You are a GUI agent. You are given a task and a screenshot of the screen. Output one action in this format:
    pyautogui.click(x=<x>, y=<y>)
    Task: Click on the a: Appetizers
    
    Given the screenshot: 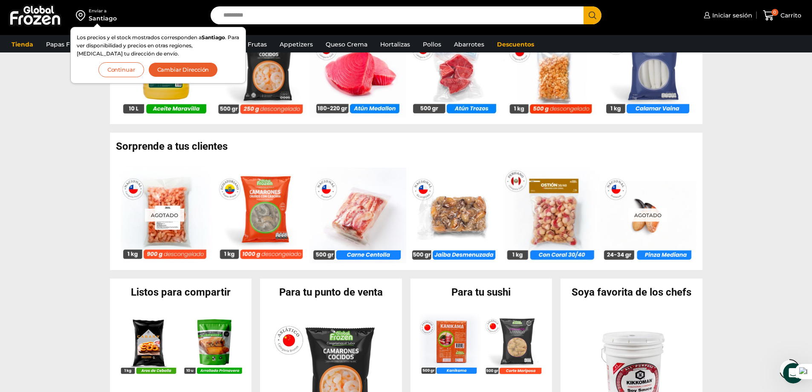 What is the action you would take?
    pyautogui.click(x=296, y=44)
    